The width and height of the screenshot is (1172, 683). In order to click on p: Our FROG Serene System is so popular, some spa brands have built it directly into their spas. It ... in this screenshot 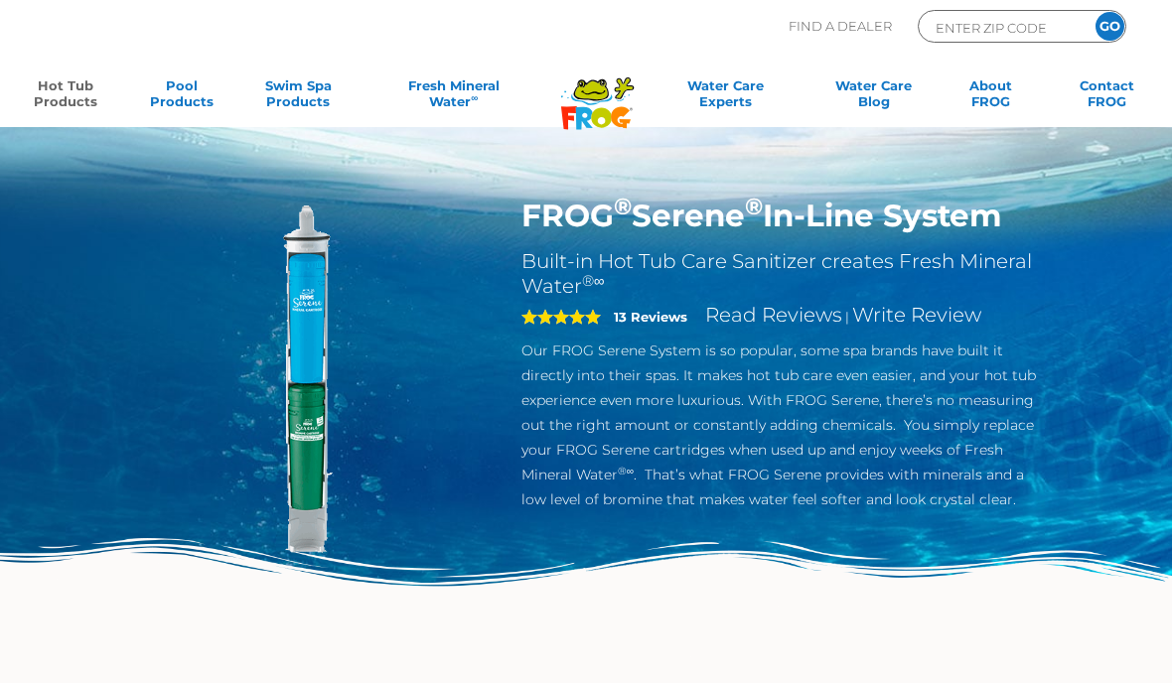, I will do `click(785, 425)`.